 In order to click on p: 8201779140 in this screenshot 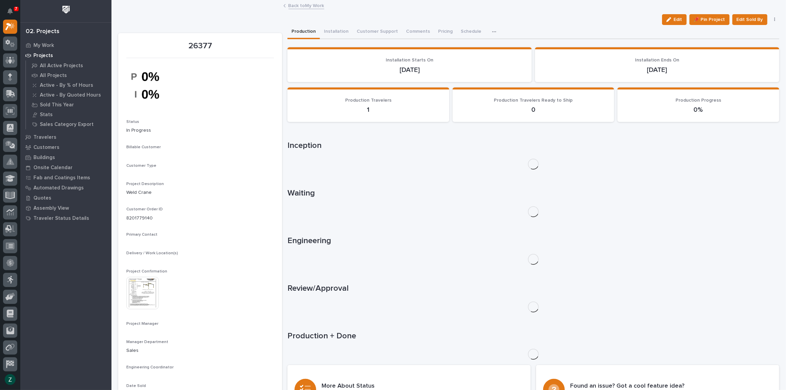, I will do `click(200, 218)`.